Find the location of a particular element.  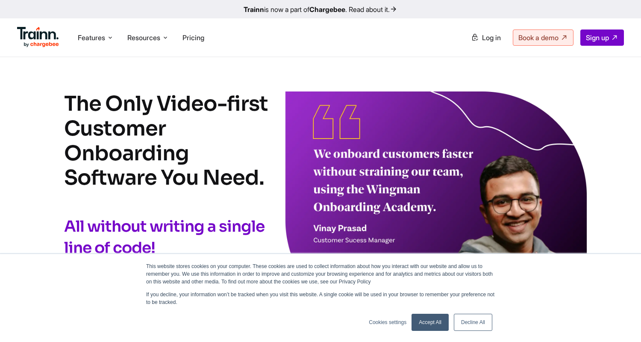

span: Features is located at coordinates (91, 38).